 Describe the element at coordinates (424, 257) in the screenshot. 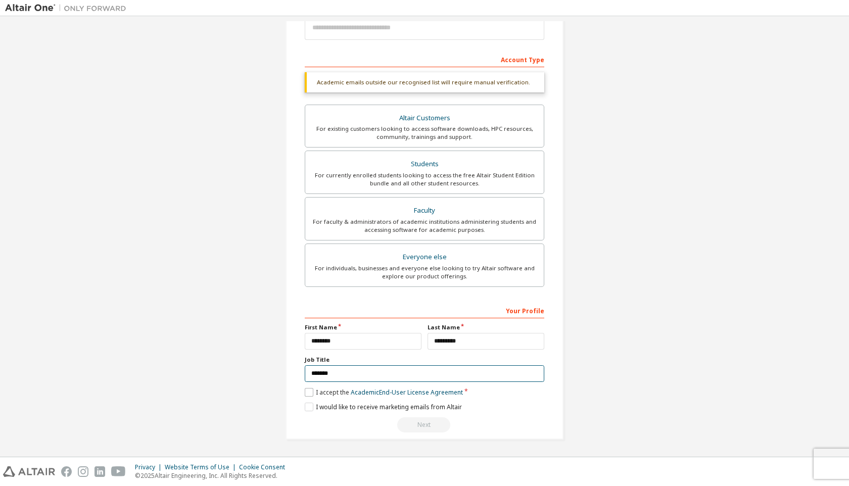

I see `div: Everyone else` at that location.